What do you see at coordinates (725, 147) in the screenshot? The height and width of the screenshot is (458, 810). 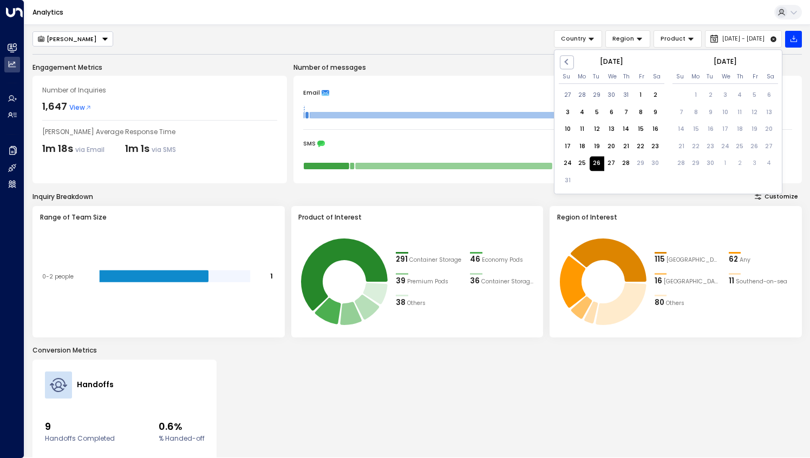 I see `div: Not available Wednesday, September 24th, 2025` at bounding box center [725, 147].